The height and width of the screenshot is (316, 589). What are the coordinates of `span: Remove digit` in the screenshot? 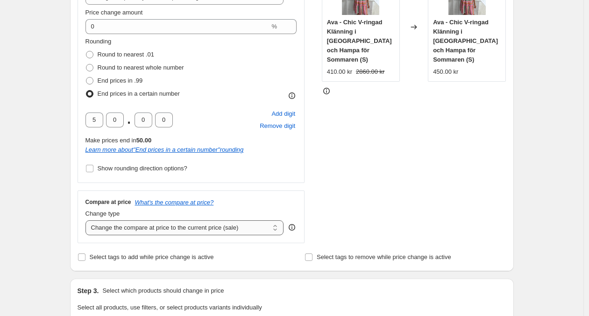 It's located at (278, 126).